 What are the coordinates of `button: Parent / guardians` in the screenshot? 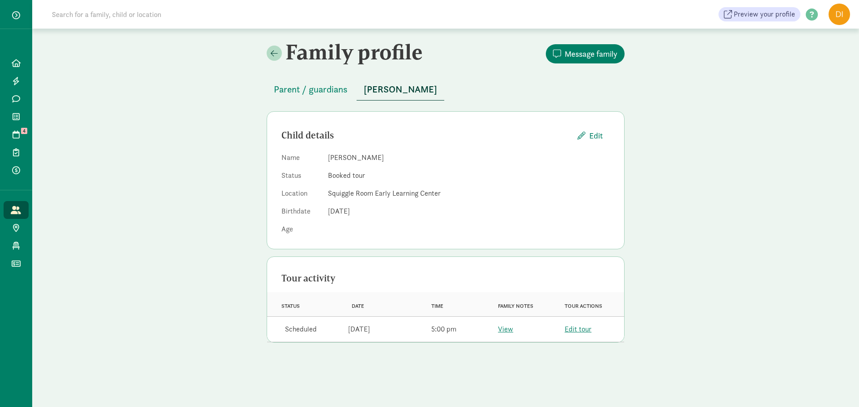 It's located at (310, 89).